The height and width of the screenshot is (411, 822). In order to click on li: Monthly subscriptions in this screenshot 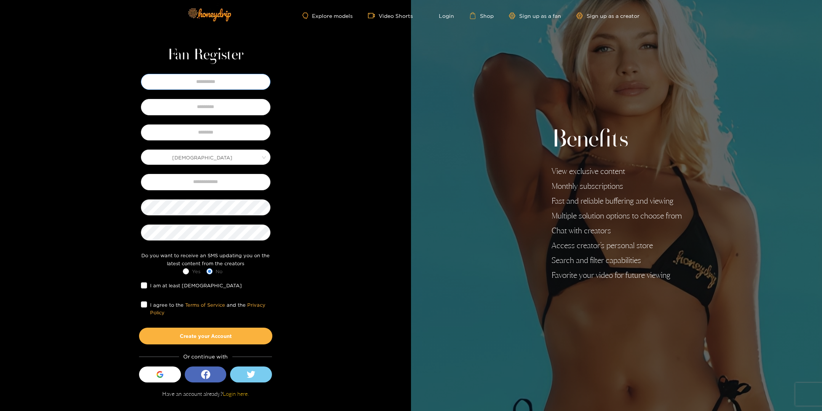, I will do `click(616, 186)`.